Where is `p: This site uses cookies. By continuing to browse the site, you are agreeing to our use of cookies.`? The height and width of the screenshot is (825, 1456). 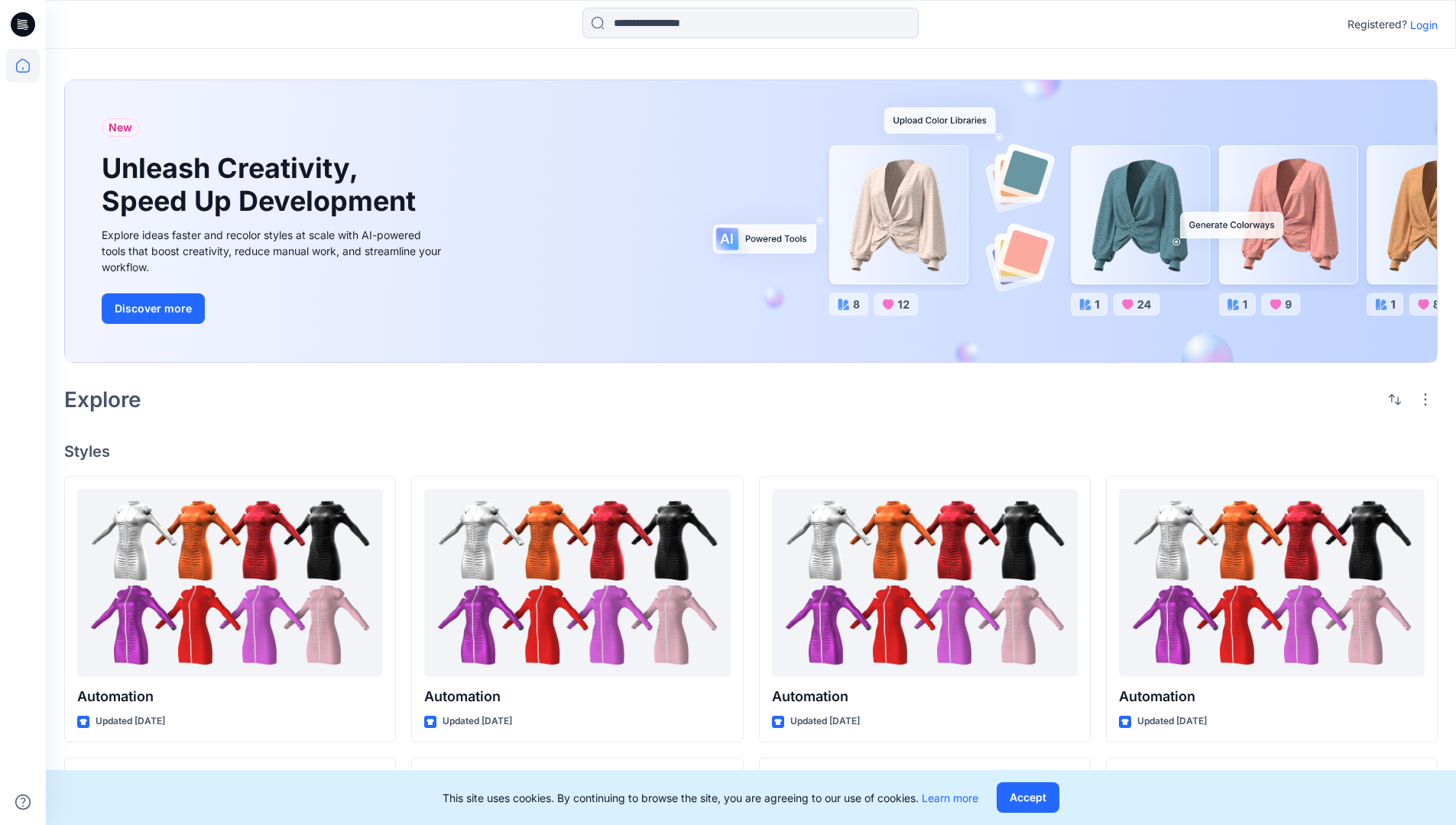
p: This site uses cookies. By continuing to browse the site, you are agreeing to our use of cookies. is located at coordinates (710, 797).